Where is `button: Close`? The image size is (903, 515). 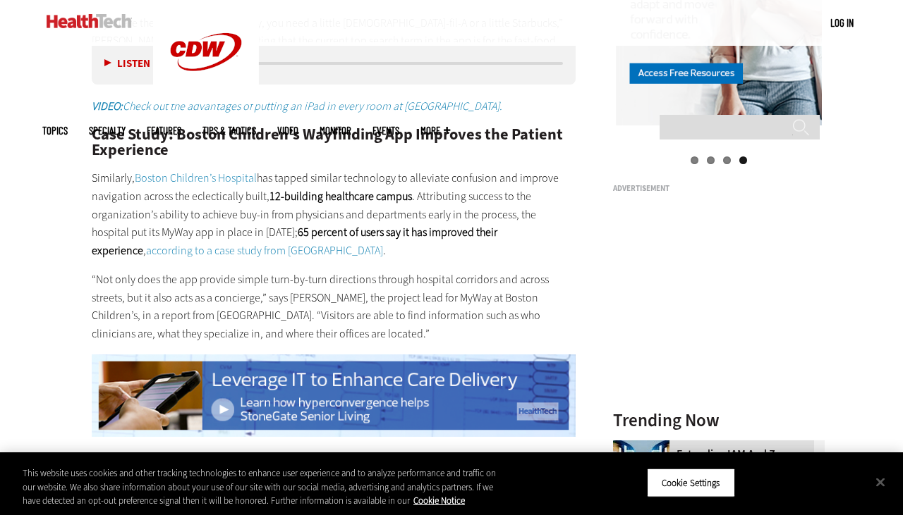
button: Close is located at coordinates (880, 482).